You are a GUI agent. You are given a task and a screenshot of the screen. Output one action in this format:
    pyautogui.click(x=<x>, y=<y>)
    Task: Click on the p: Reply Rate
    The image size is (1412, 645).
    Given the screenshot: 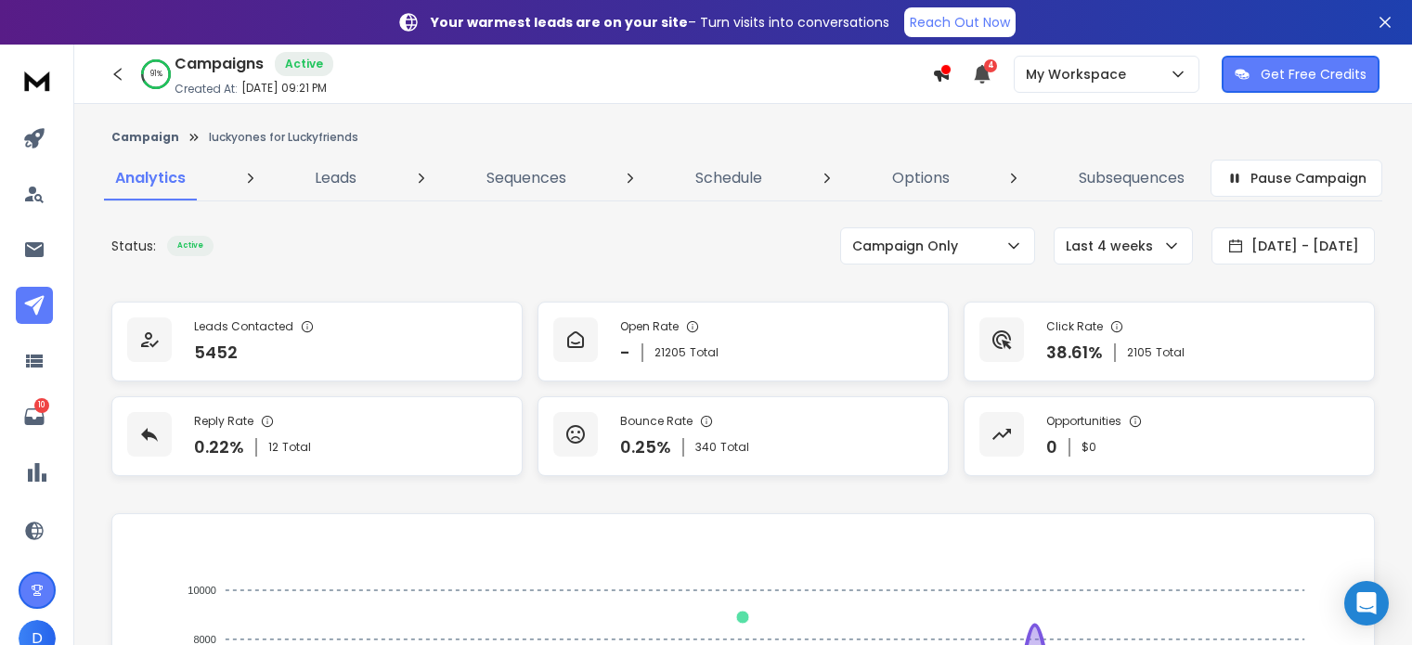 What is the action you would take?
    pyautogui.click(x=224, y=421)
    